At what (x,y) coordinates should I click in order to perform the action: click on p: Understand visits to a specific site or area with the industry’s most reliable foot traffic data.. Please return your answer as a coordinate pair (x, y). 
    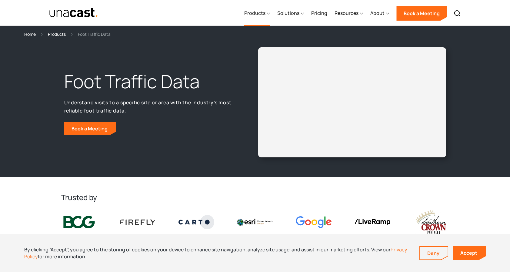
    Looking at the image, I should click on (150, 106).